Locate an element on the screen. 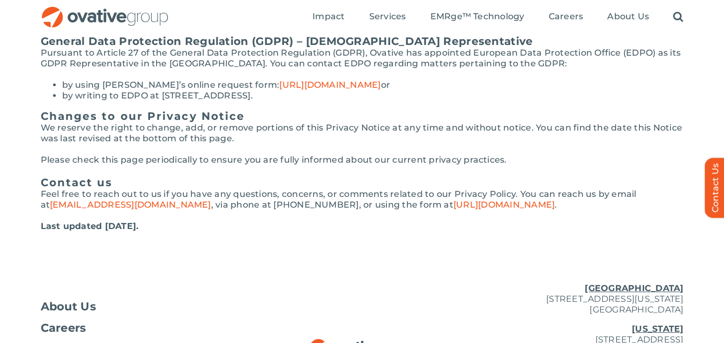  h5: Changes to our Privacy Notice is located at coordinates (362, 116).